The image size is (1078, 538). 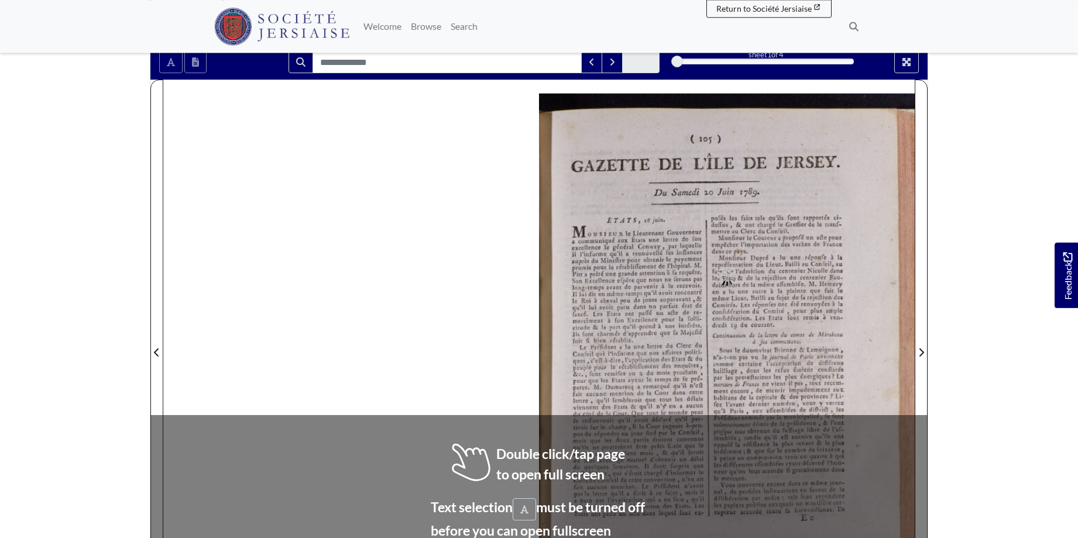 What do you see at coordinates (382, 26) in the screenshot?
I see `a: Welcome` at bounding box center [382, 26].